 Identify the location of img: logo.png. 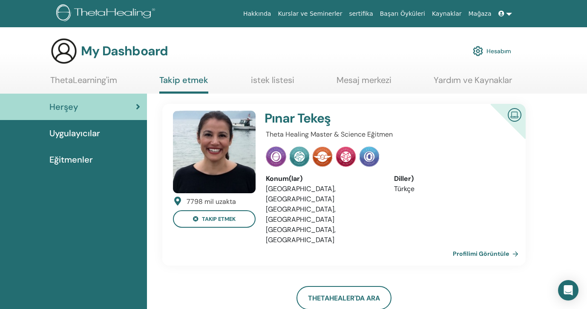
(107, 14).